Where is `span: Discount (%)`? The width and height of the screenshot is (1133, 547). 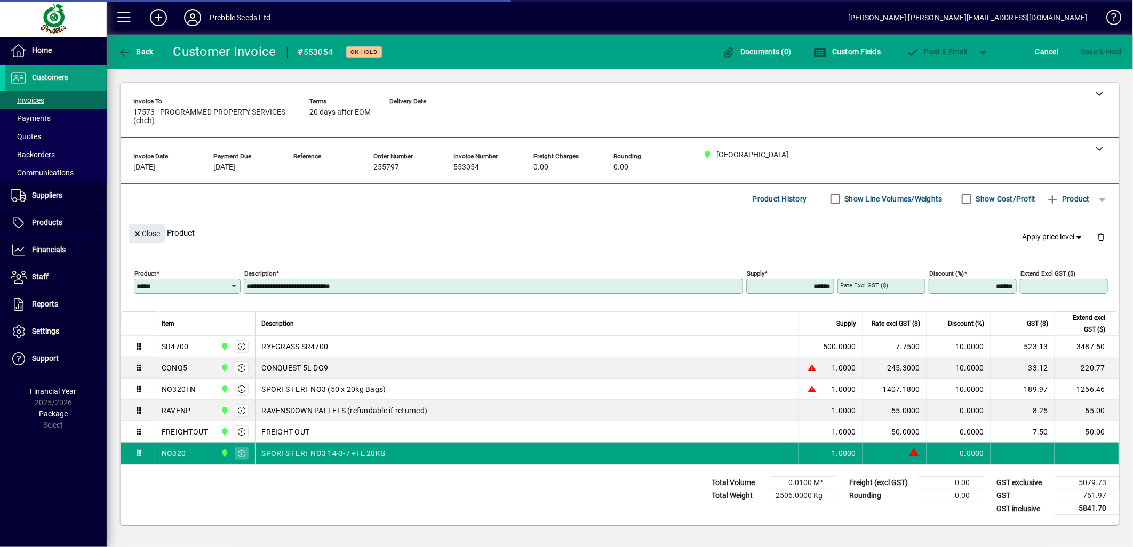
span: Discount (%) is located at coordinates (966, 324).